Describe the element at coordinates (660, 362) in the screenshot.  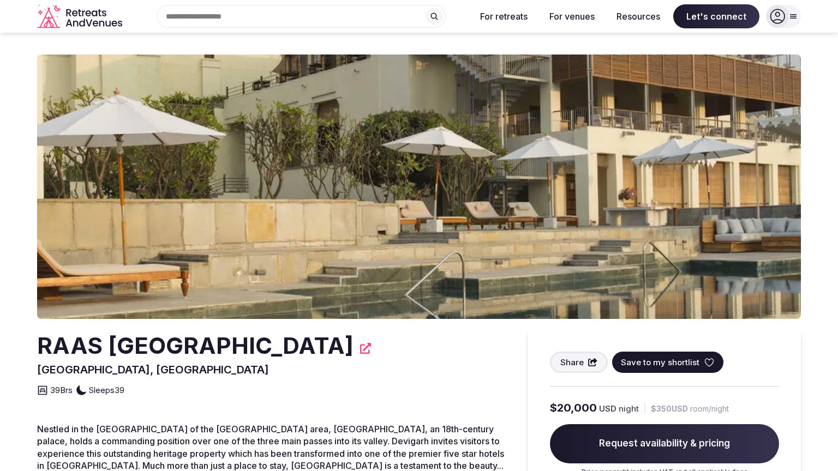
I see `span: Save to my shortlist` at that location.